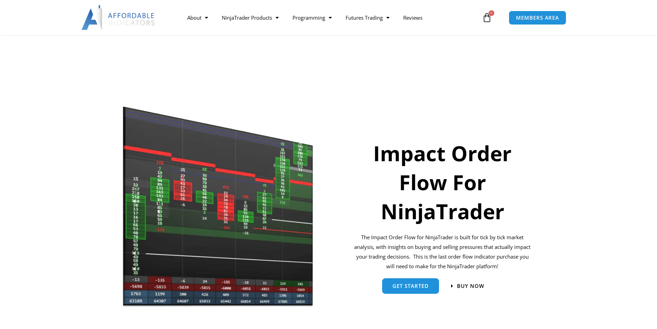  Describe the element at coordinates (442, 182) in the screenshot. I see `h1: Impact Order Flow For NinjaTrader` at that location.